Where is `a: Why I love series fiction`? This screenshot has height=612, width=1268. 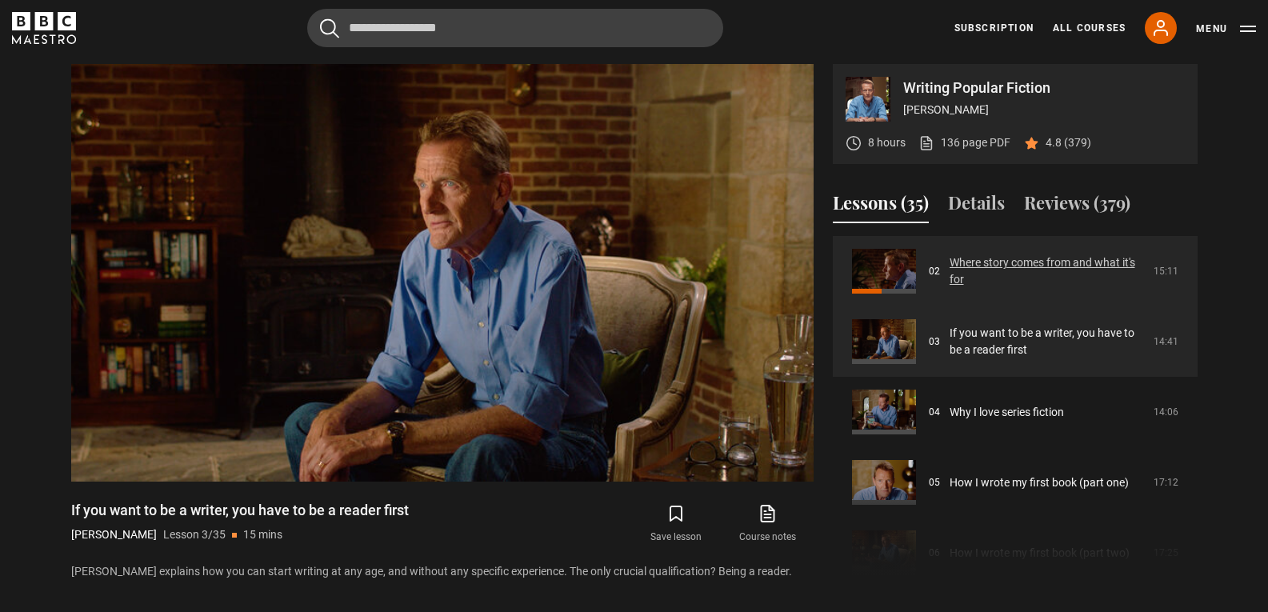 a: Why I love series fiction is located at coordinates (1007, 412).